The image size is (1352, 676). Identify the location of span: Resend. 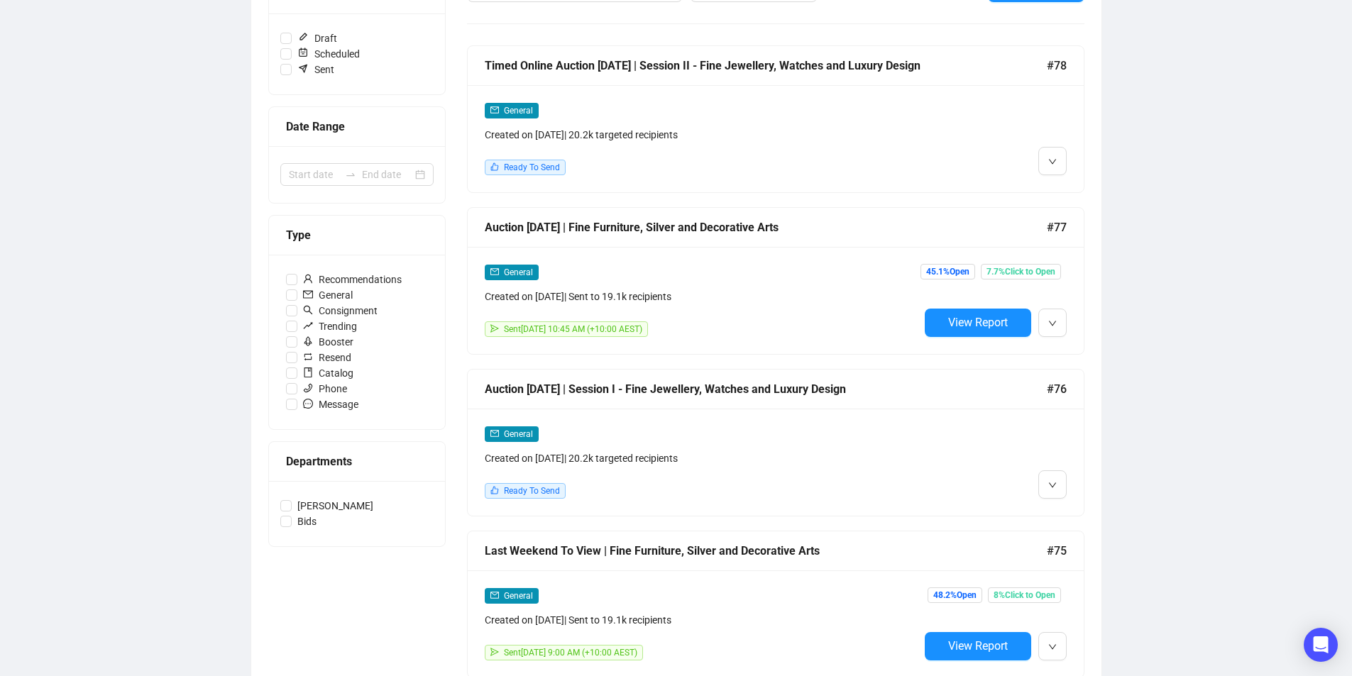
(327, 358).